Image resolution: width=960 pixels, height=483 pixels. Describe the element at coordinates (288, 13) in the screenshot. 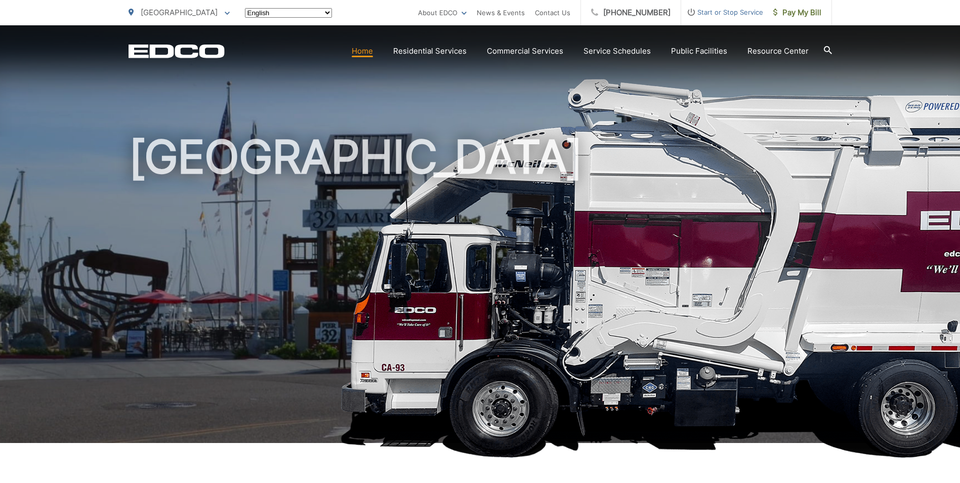

I see `select: Select a language` at that location.